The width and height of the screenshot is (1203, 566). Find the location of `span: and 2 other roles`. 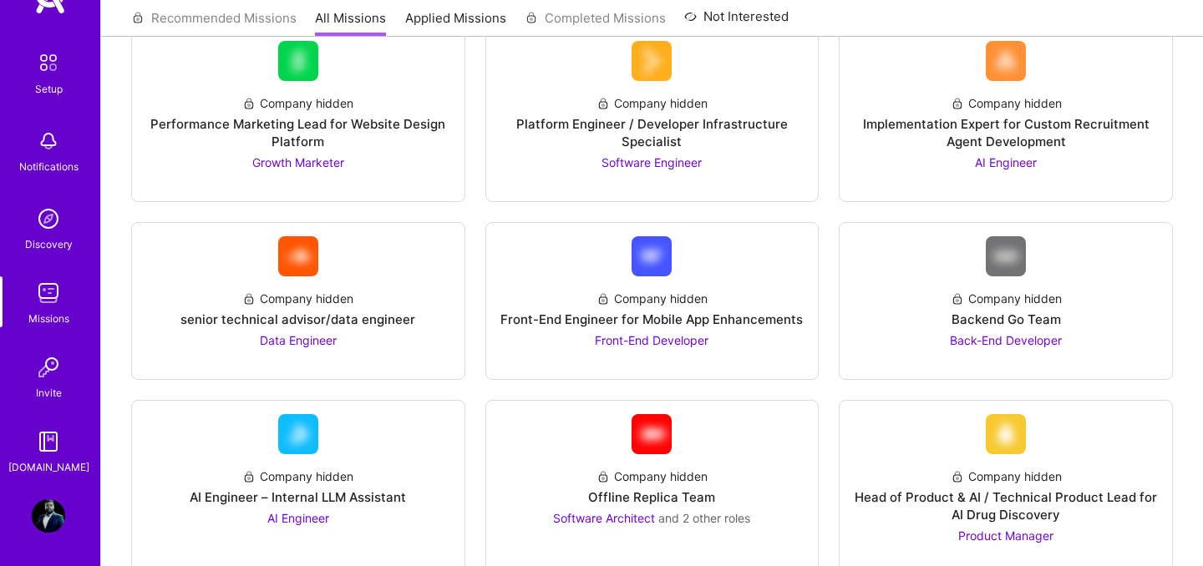

span: and 2 other roles is located at coordinates (704, 518).